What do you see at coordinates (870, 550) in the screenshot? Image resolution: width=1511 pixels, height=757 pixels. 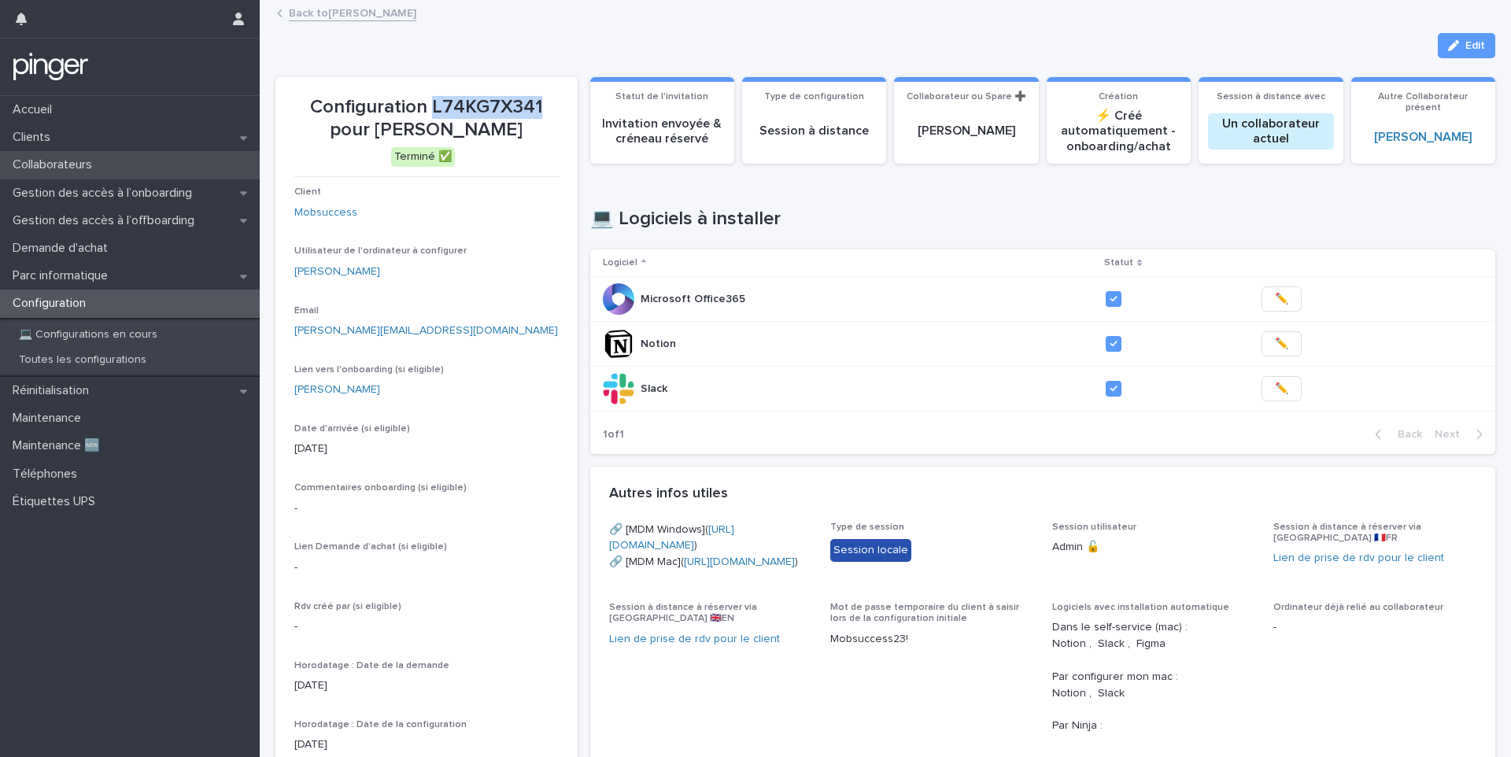 I see `div: Session locale` at bounding box center [870, 550].